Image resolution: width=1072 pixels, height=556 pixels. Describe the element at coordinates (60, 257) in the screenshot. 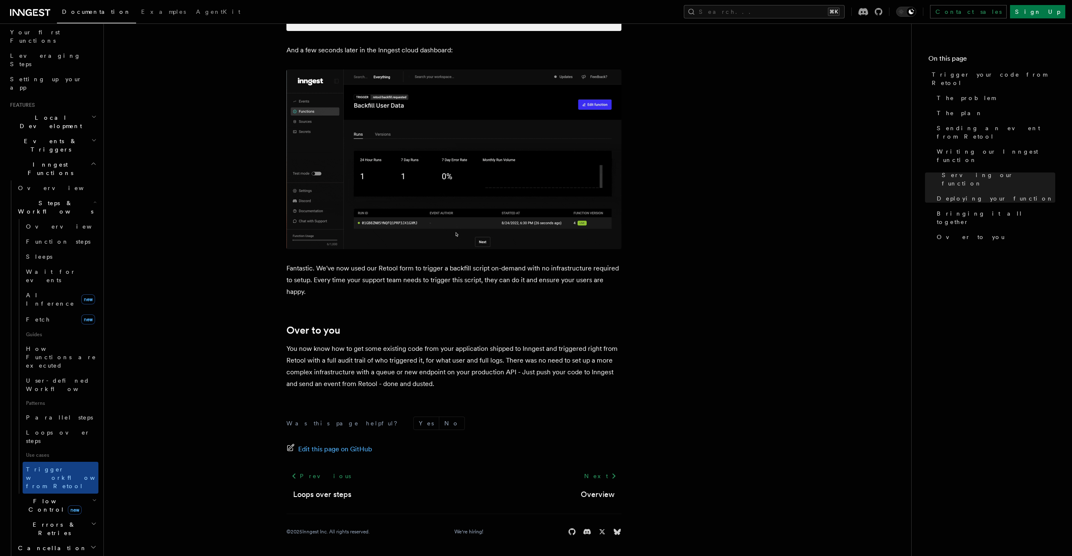

I see `a: Sleeps` at that location.